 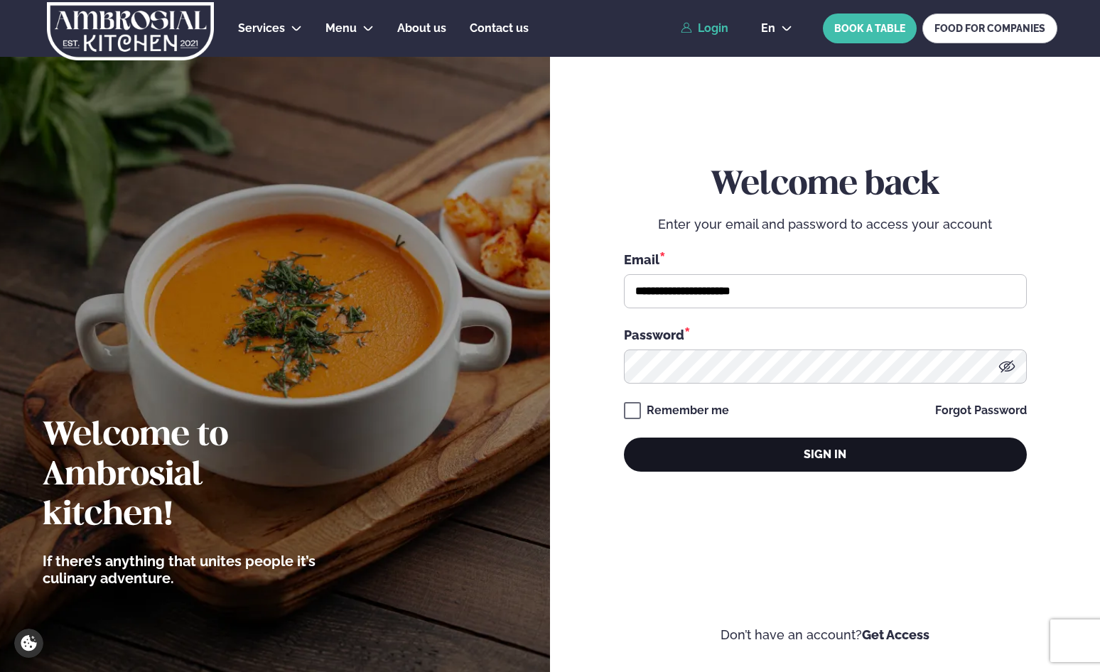 What do you see at coordinates (130, 31) in the screenshot?
I see `img: logo` at bounding box center [130, 31].